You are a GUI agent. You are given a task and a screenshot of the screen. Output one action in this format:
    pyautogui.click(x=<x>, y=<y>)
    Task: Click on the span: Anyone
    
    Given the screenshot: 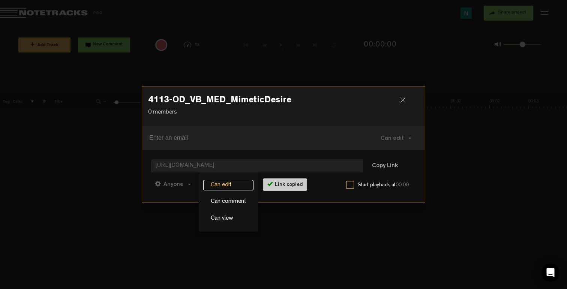 What is the action you would take?
    pyautogui.click(x=173, y=185)
    